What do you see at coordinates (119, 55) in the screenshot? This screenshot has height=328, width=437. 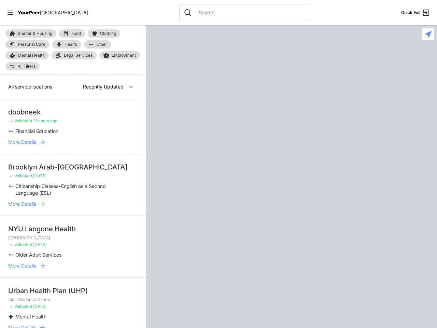 I see `a: Employment` at bounding box center [119, 55].